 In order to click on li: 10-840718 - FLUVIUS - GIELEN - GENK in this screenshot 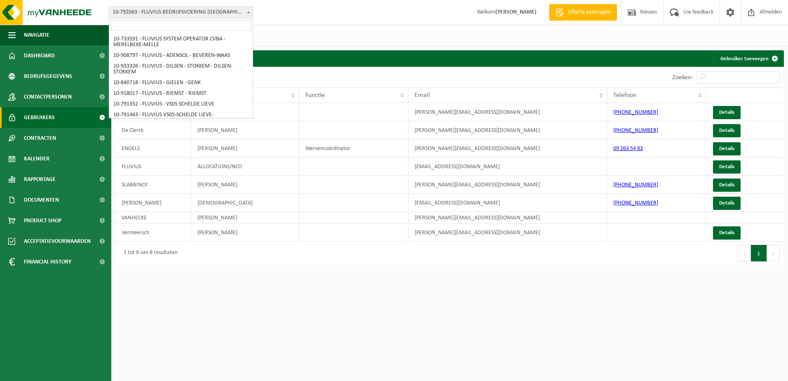, I will do `click(181, 83)`.